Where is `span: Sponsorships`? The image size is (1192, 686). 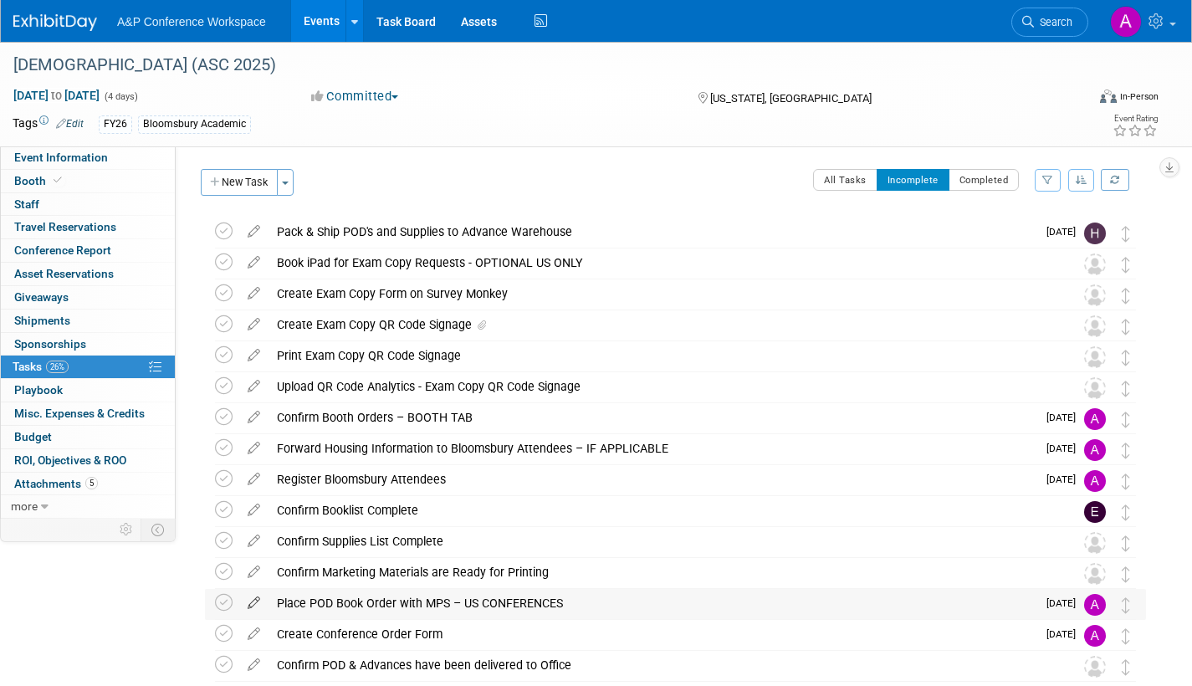
span: Sponsorships is located at coordinates (50, 344).